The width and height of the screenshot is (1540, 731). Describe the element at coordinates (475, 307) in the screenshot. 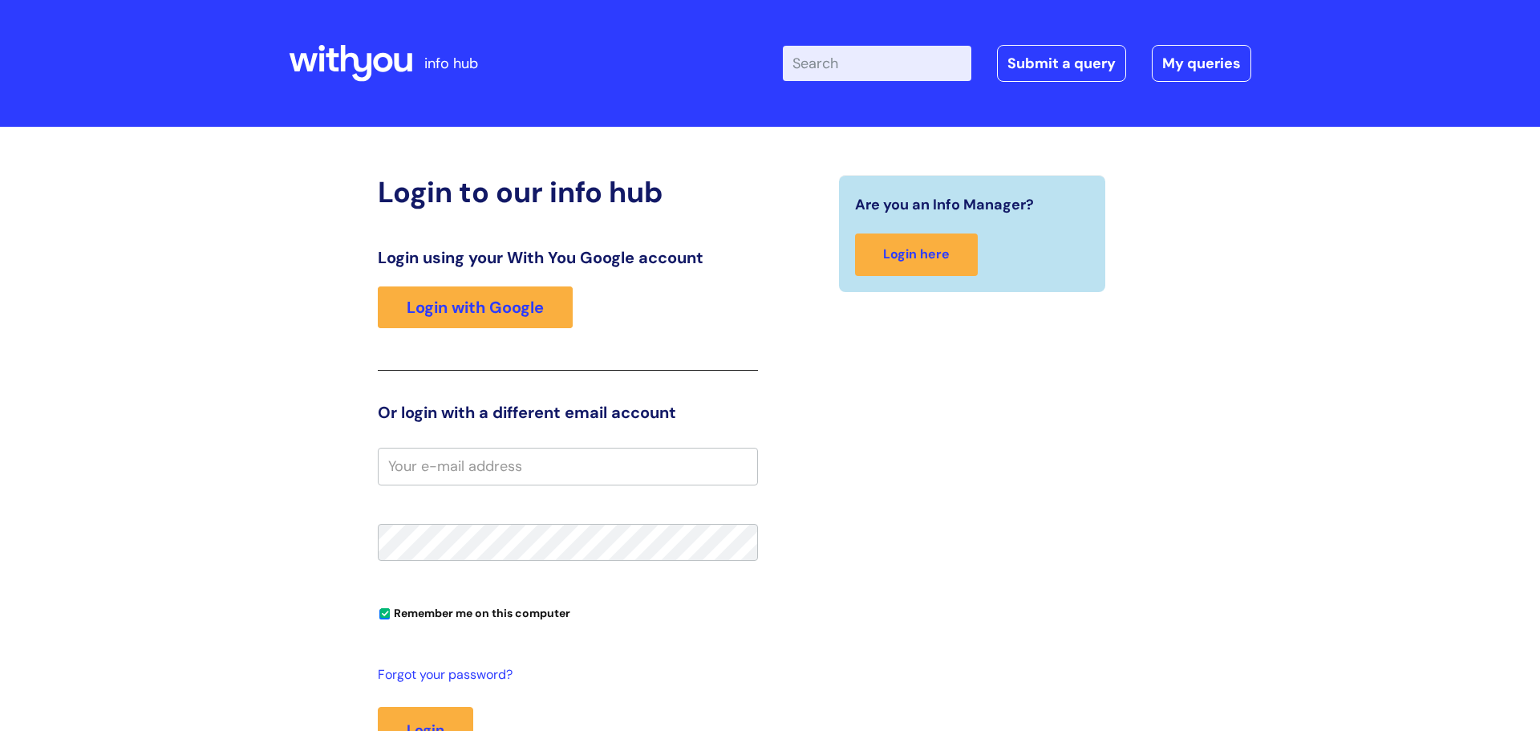

I see `a: Login with Google` at that location.